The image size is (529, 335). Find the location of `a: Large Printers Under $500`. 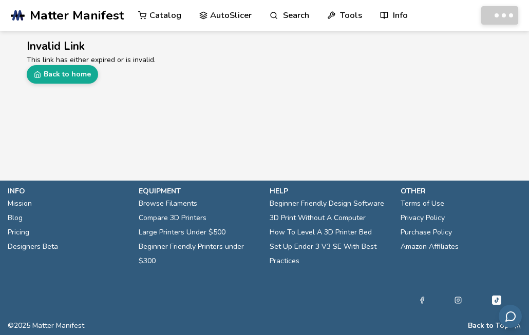

a: Large Printers Under $500 is located at coordinates (182, 232).